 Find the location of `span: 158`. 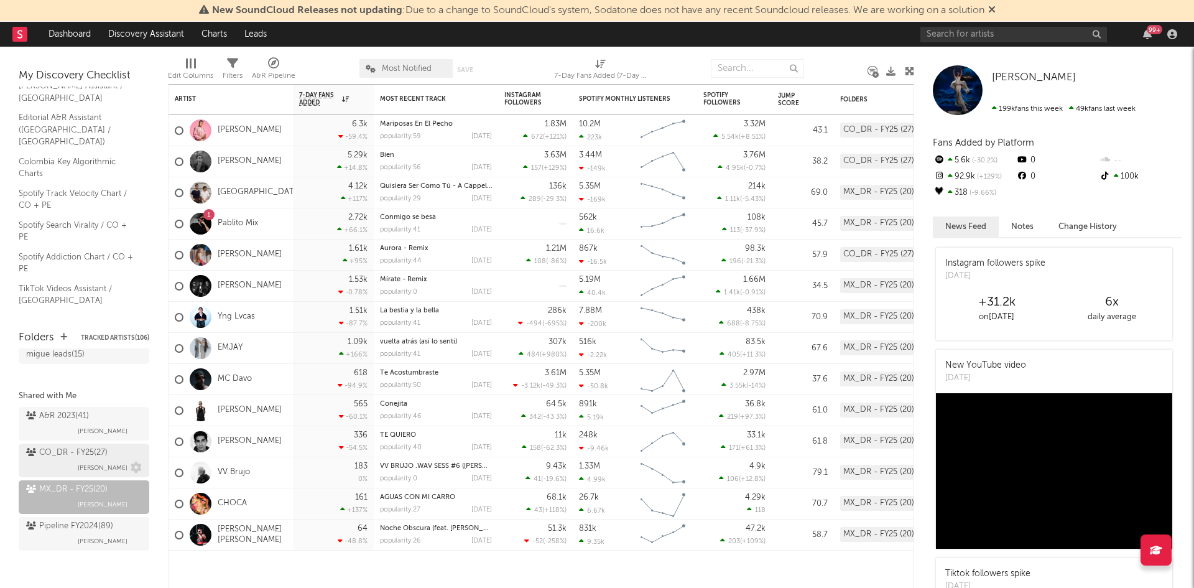

span: 158 is located at coordinates (536, 448).